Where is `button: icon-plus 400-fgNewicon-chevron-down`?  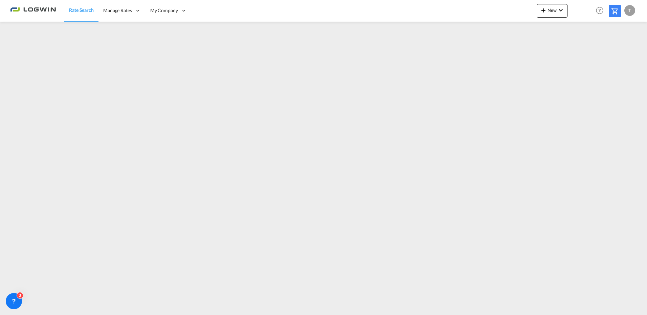
button: icon-plus 400-fgNewicon-chevron-down is located at coordinates (552, 11).